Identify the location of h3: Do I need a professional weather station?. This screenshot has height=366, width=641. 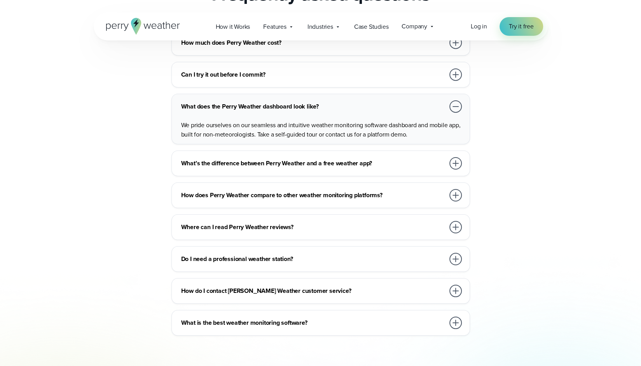
(313, 259).